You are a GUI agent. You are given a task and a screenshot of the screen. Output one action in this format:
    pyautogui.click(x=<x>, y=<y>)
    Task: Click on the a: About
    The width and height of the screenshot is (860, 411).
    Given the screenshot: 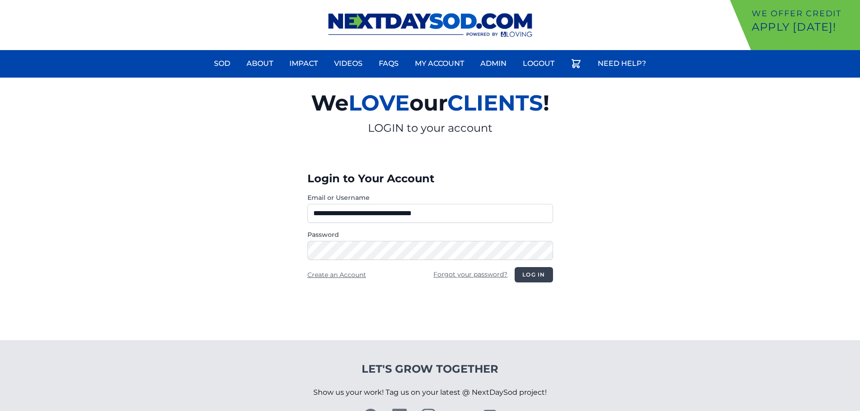 What is the action you would take?
    pyautogui.click(x=259, y=64)
    